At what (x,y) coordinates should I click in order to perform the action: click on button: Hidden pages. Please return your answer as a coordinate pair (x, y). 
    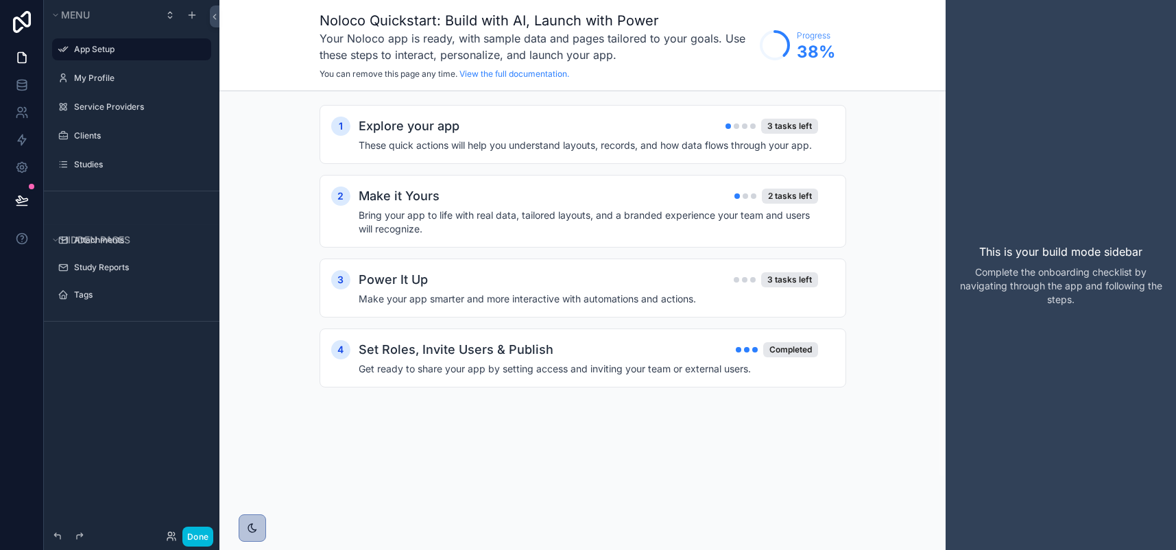
    Looking at the image, I should click on (128, 240).